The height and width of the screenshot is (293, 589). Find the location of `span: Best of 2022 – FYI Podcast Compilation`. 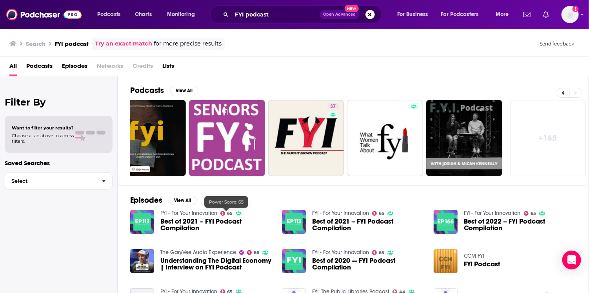

span: Best of 2022 – FYI Podcast Compilation is located at coordinates (520, 225).